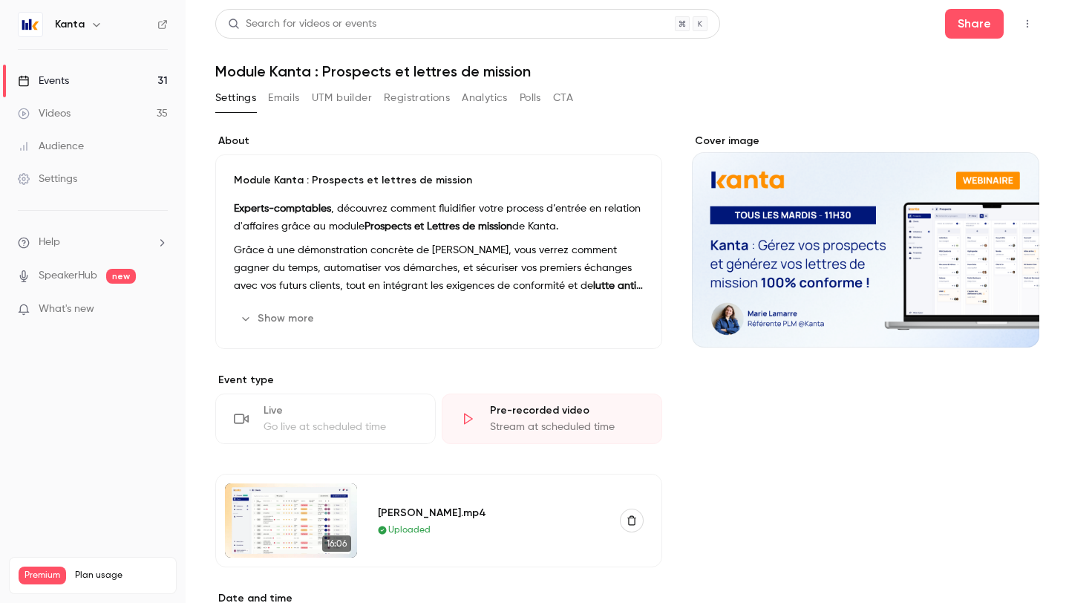 This screenshot has height=603, width=1069. Describe the element at coordinates (93, 242) in the screenshot. I see `li: help-dropdown-opener` at that location.